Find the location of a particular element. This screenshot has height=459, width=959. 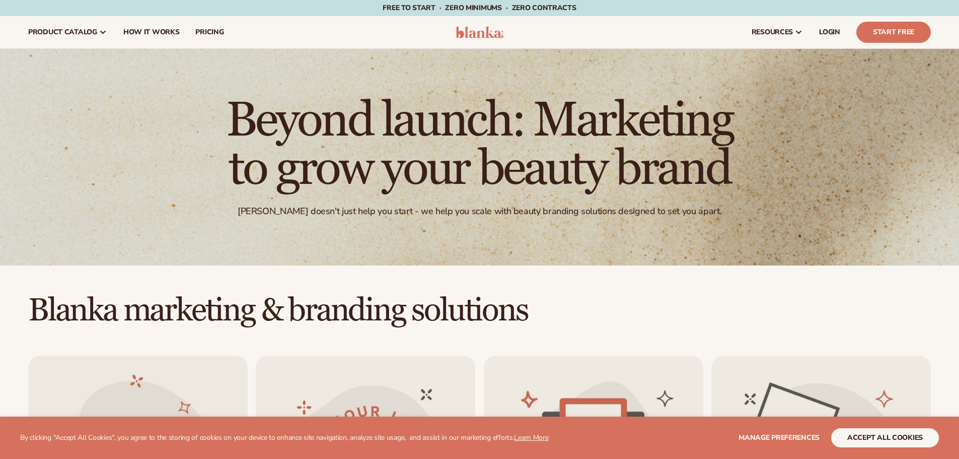

a: product catalog is located at coordinates (67, 32).